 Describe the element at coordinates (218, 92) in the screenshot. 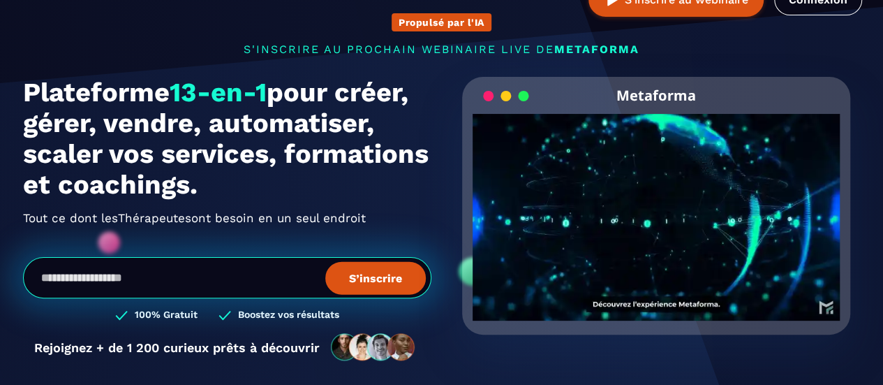

I see `span: 13-en-1` at that location.